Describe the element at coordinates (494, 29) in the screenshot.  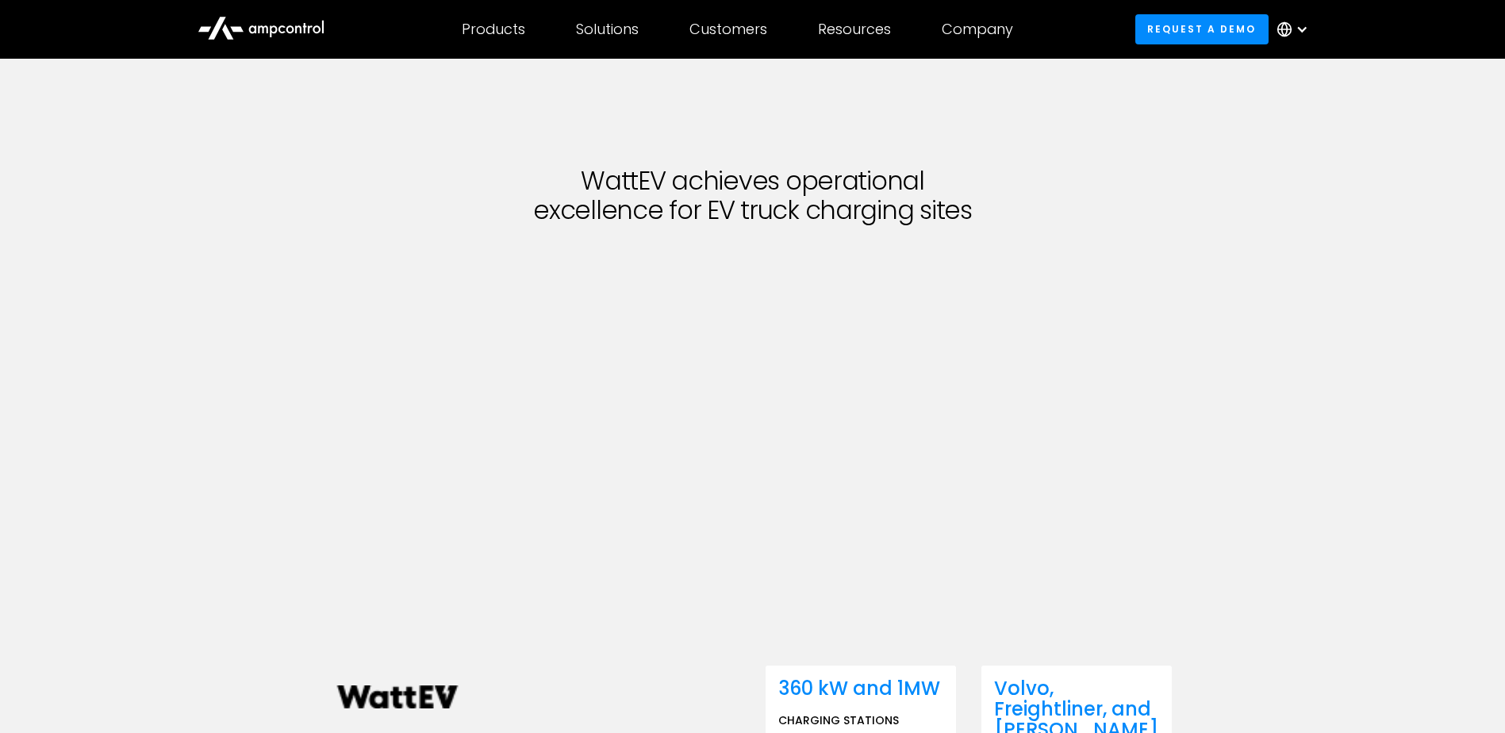
I see `div: Products` at that location.